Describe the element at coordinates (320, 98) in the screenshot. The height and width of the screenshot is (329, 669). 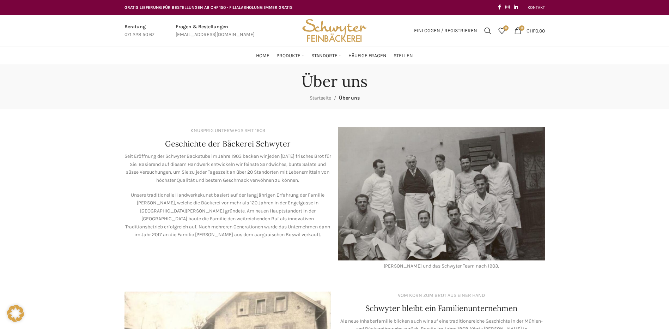
I see `a: Startseite` at that location.